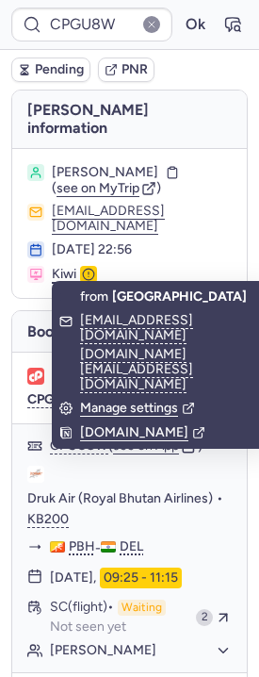 This screenshot has height=677, width=259. What do you see at coordinates (51, 70) in the screenshot?
I see `button: Pending` at bounding box center [51, 70].